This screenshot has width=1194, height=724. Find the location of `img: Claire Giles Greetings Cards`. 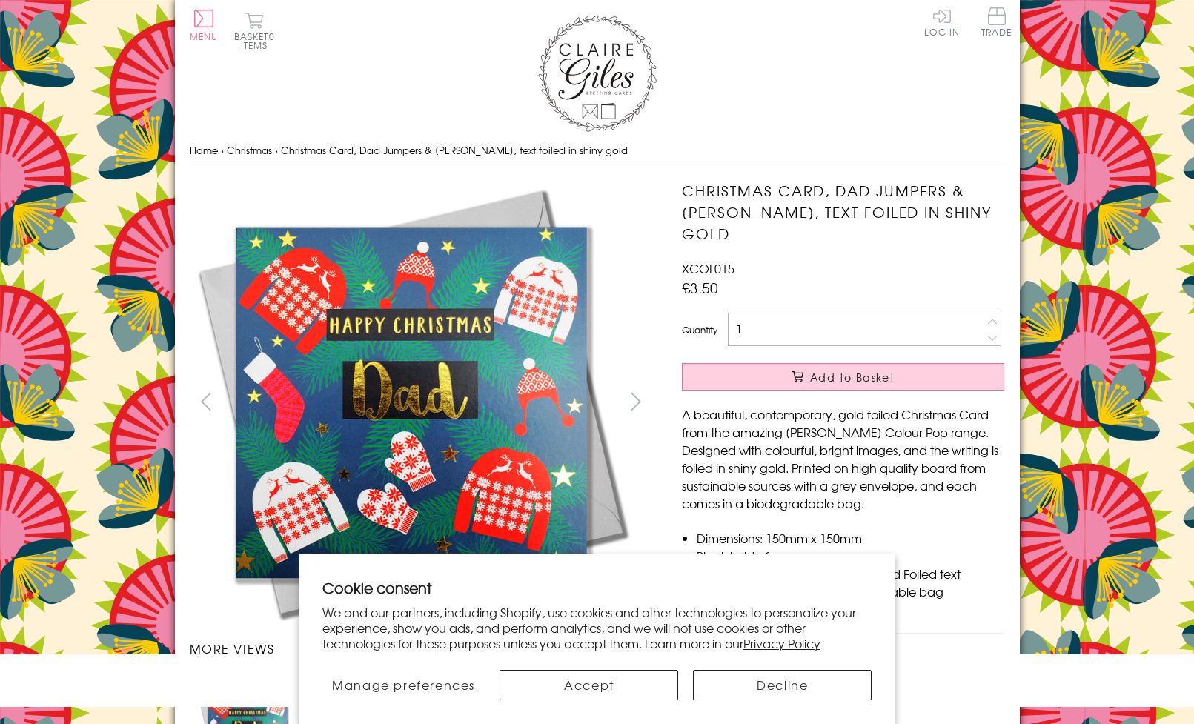

img: Claire Giles Greetings Cards is located at coordinates (598, 73).